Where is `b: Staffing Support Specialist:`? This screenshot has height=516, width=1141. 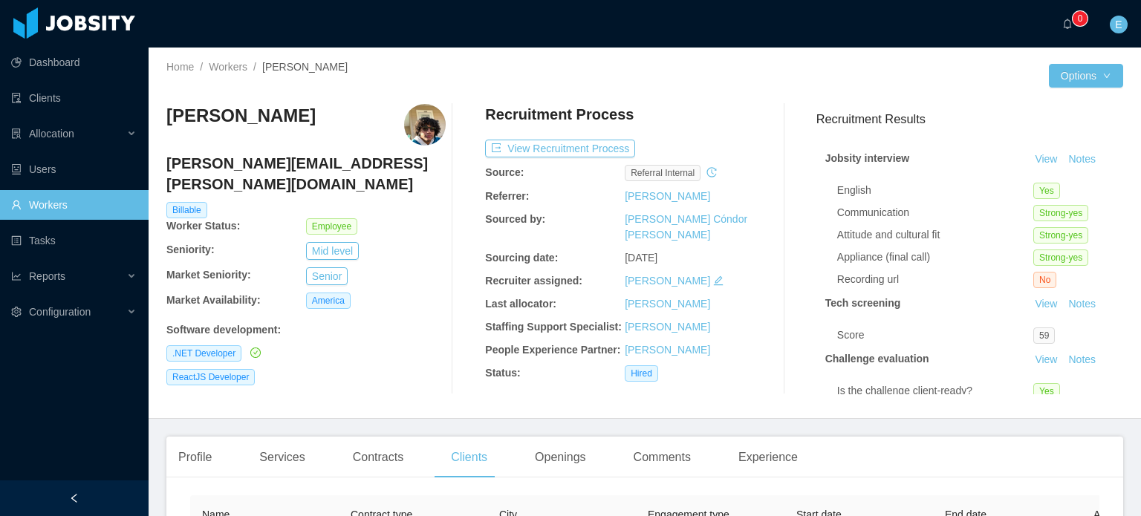
b: Staffing Support Specialist: is located at coordinates (554, 327).